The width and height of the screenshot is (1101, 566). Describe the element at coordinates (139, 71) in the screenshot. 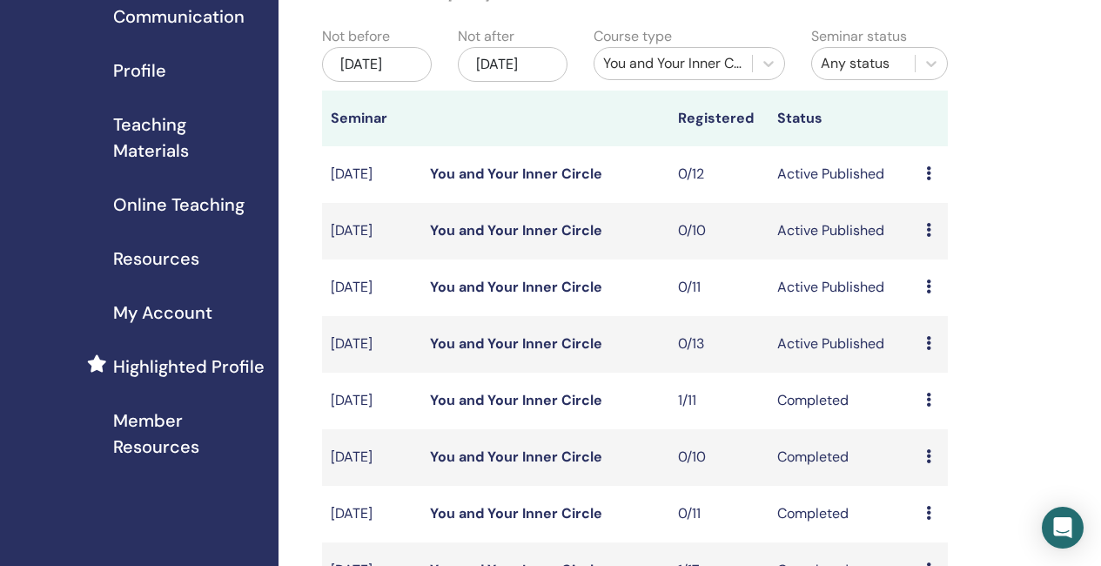

I see `span: Profile` at that location.